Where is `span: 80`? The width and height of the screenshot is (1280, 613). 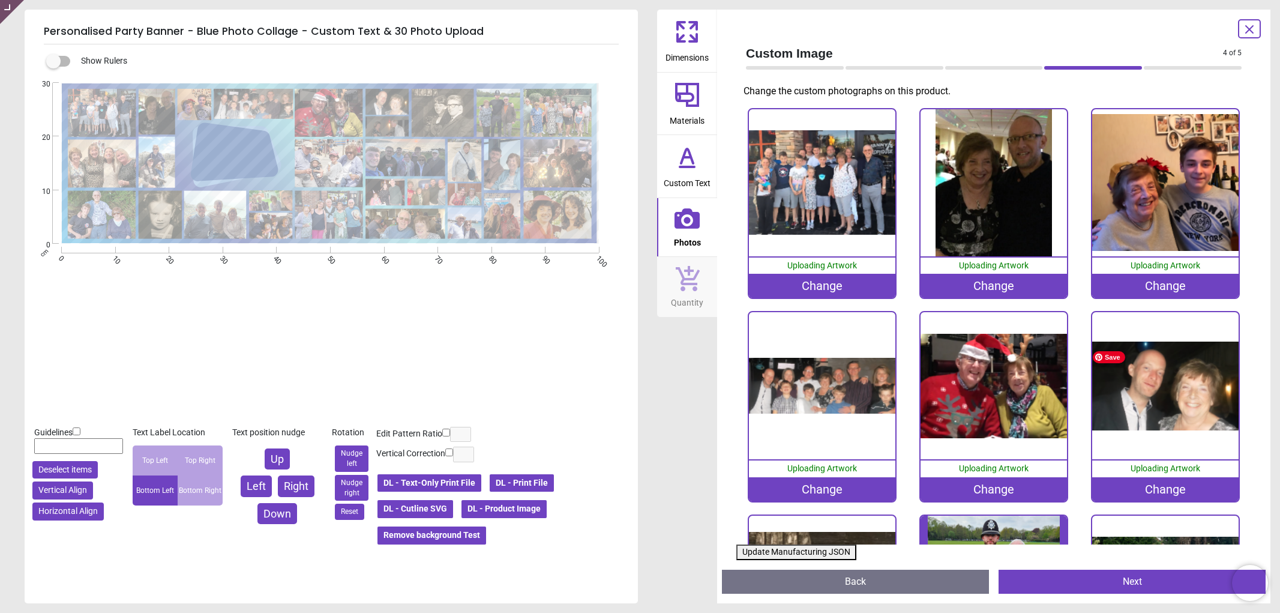 span: 80 is located at coordinates (490, 257).